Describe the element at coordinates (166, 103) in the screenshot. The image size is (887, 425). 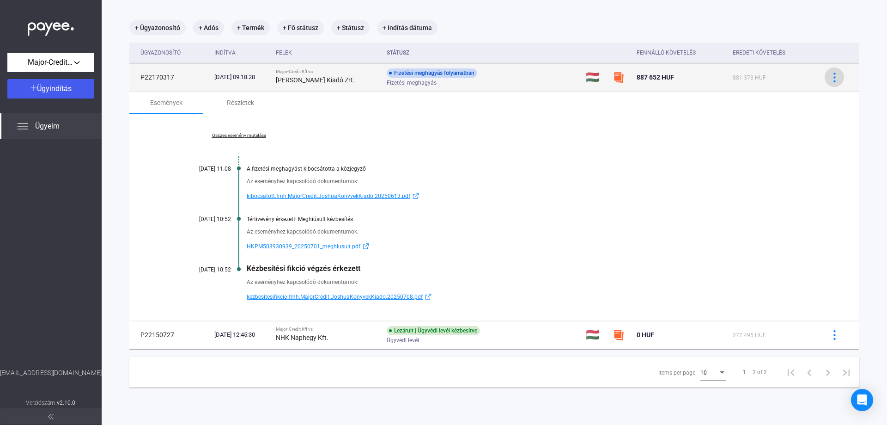
I see `div: Események` at that location.